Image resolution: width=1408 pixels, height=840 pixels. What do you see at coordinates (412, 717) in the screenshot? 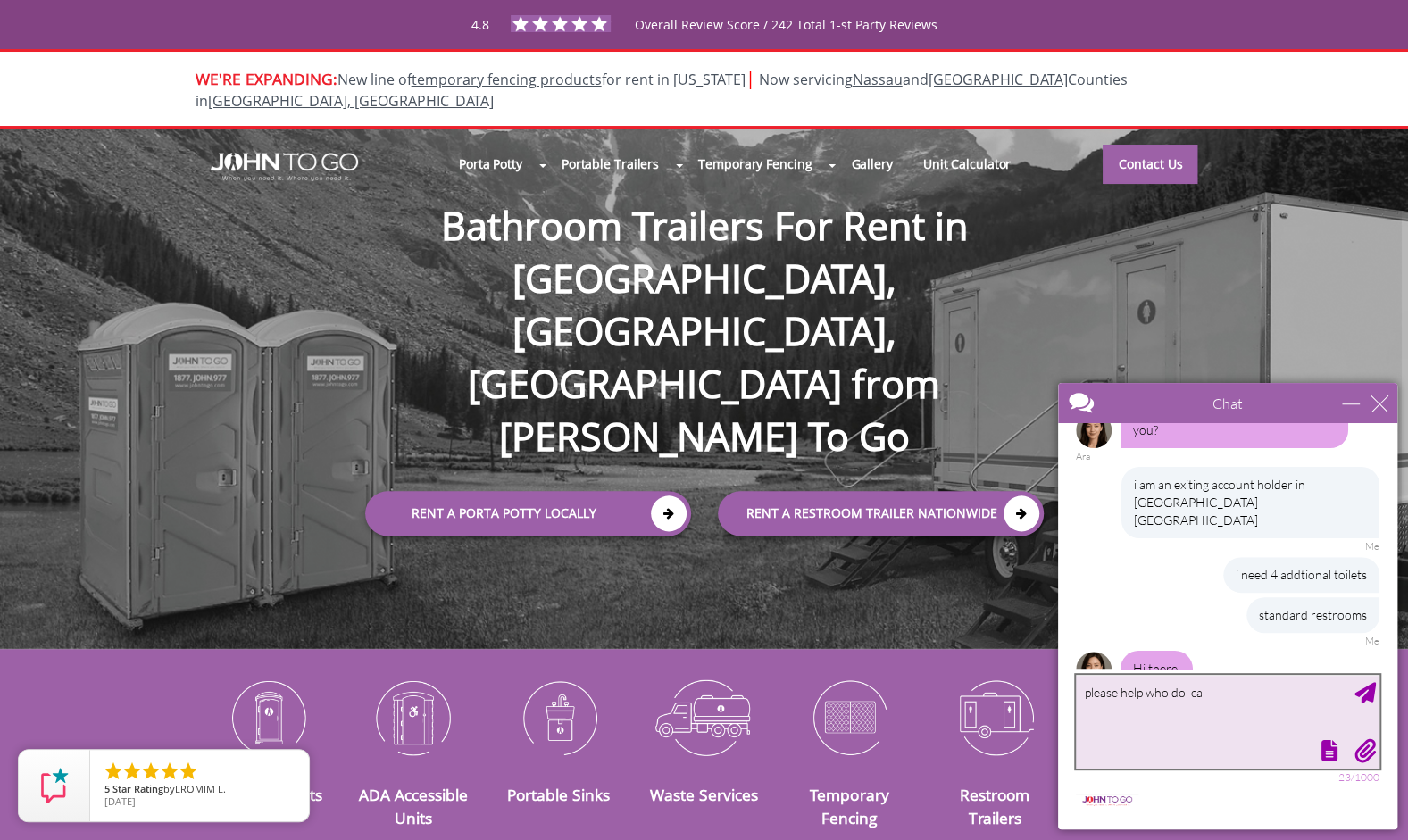
I see `img: ADA-Accessible-Units-icon_N.png` at bounding box center [412, 717].